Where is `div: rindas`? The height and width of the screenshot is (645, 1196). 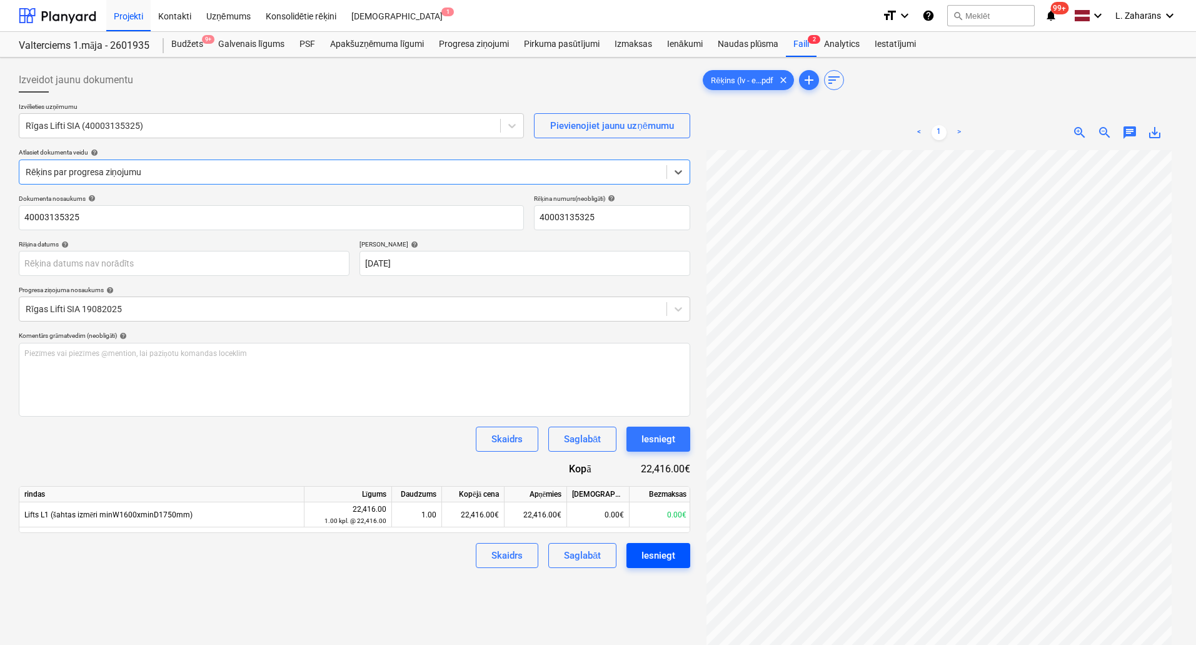
div: rindas is located at coordinates (162, 494).